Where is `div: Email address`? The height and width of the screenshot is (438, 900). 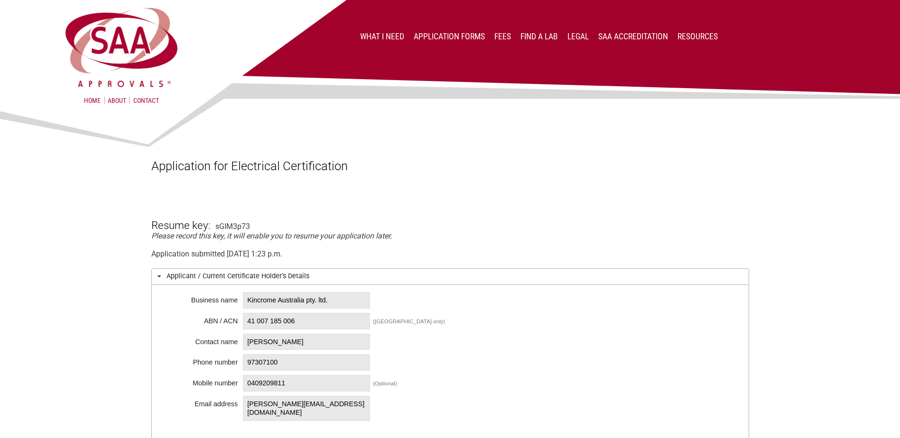
div: Email address is located at coordinates (202, 402).